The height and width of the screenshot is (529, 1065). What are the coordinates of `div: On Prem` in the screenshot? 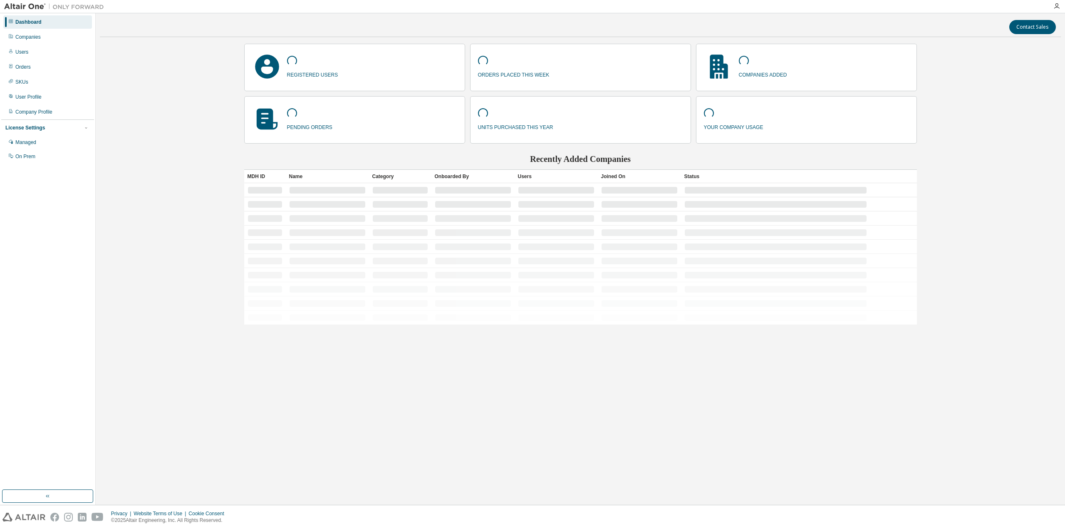 It's located at (25, 156).